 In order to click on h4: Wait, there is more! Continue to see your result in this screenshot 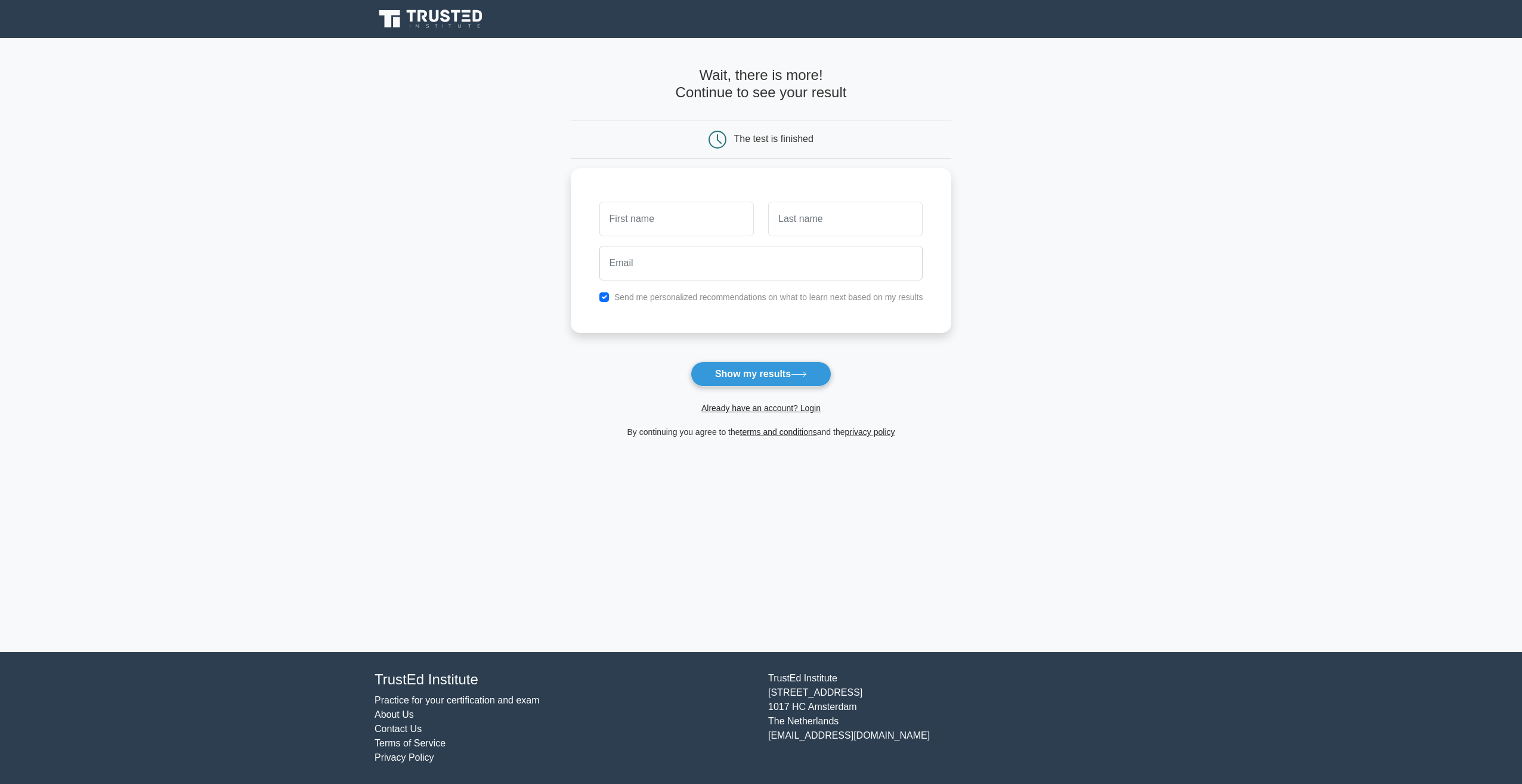, I will do `click(761, 84)`.